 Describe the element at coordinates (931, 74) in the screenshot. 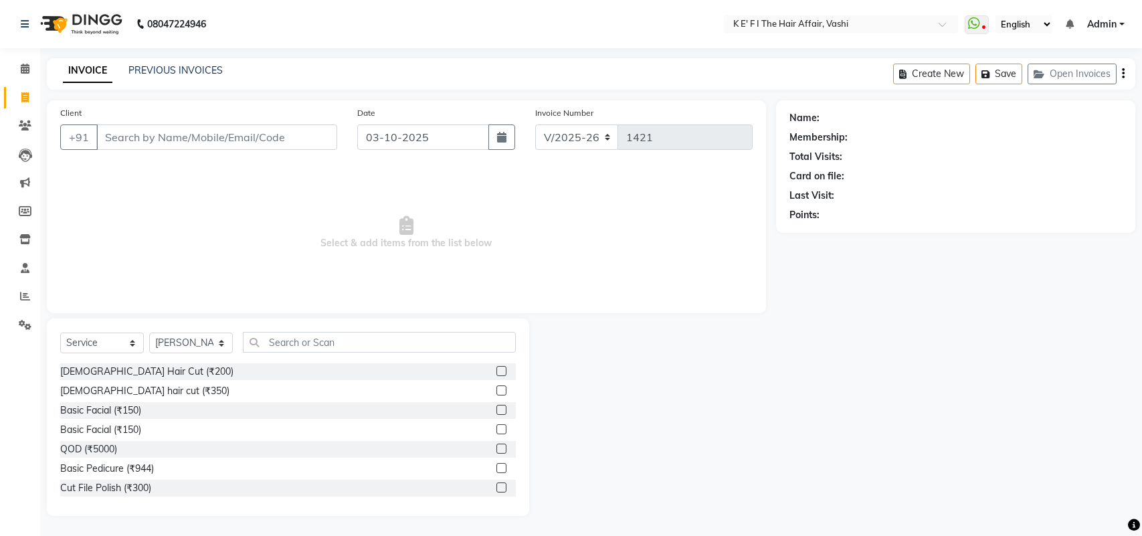

I see `button: Create New` at that location.